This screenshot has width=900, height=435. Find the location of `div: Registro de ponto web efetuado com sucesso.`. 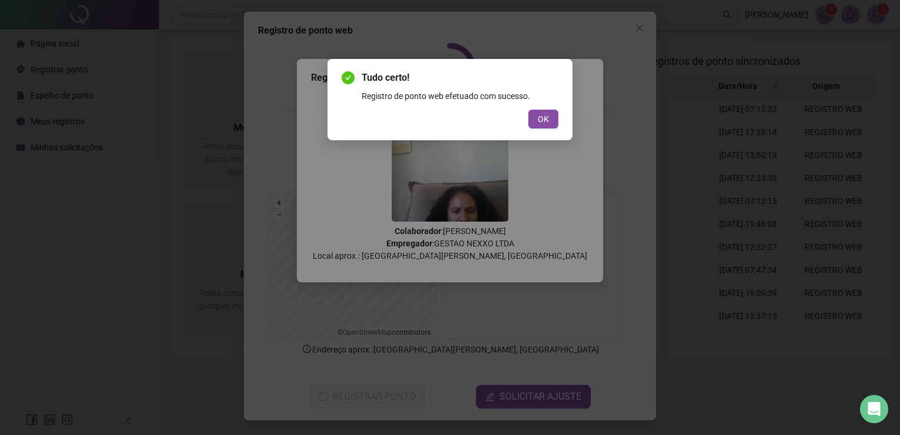

div: Registro de ponto web efetuado com sucesso. is located at coordinates (460, 96).